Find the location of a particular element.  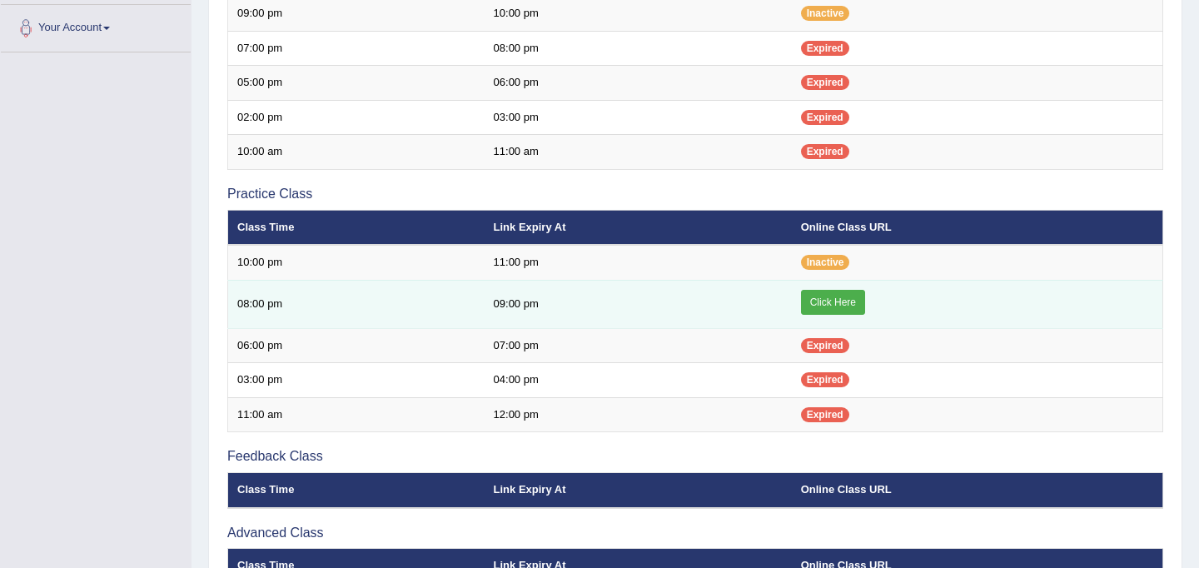

td: 11:00 pm is located at coordinates (638, 262).